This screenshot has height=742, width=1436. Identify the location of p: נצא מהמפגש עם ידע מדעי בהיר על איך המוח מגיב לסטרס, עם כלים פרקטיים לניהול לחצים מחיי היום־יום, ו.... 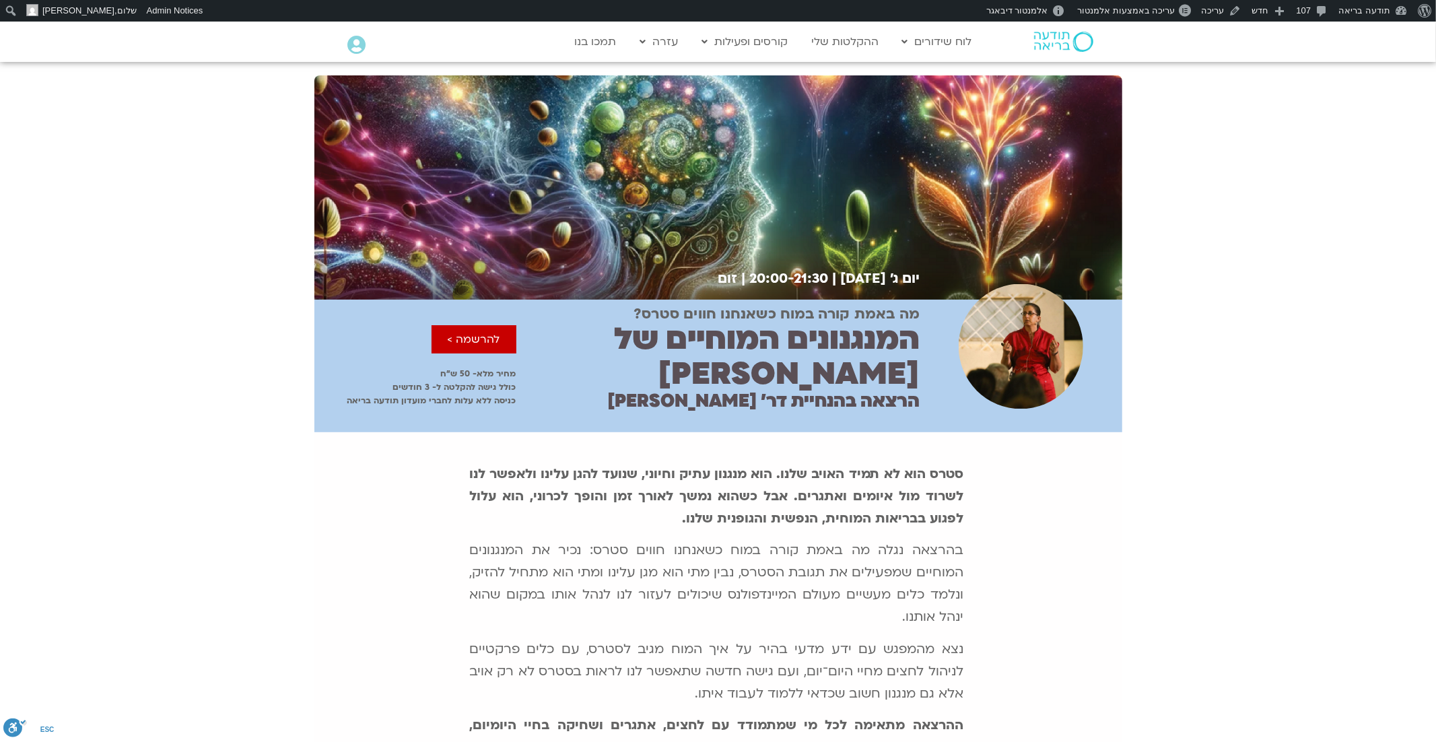
(716, 671).